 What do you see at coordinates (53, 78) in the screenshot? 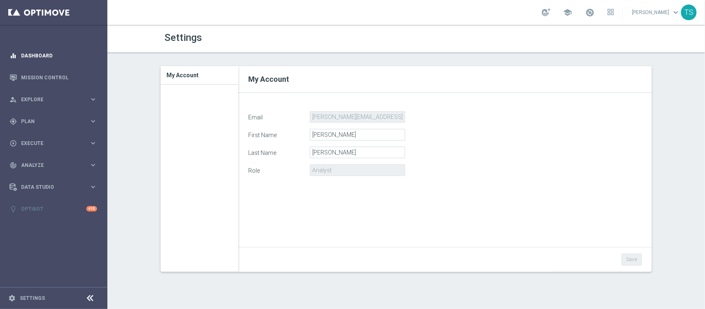
I see `button: Mission Control` at bounding box center [53, 78].